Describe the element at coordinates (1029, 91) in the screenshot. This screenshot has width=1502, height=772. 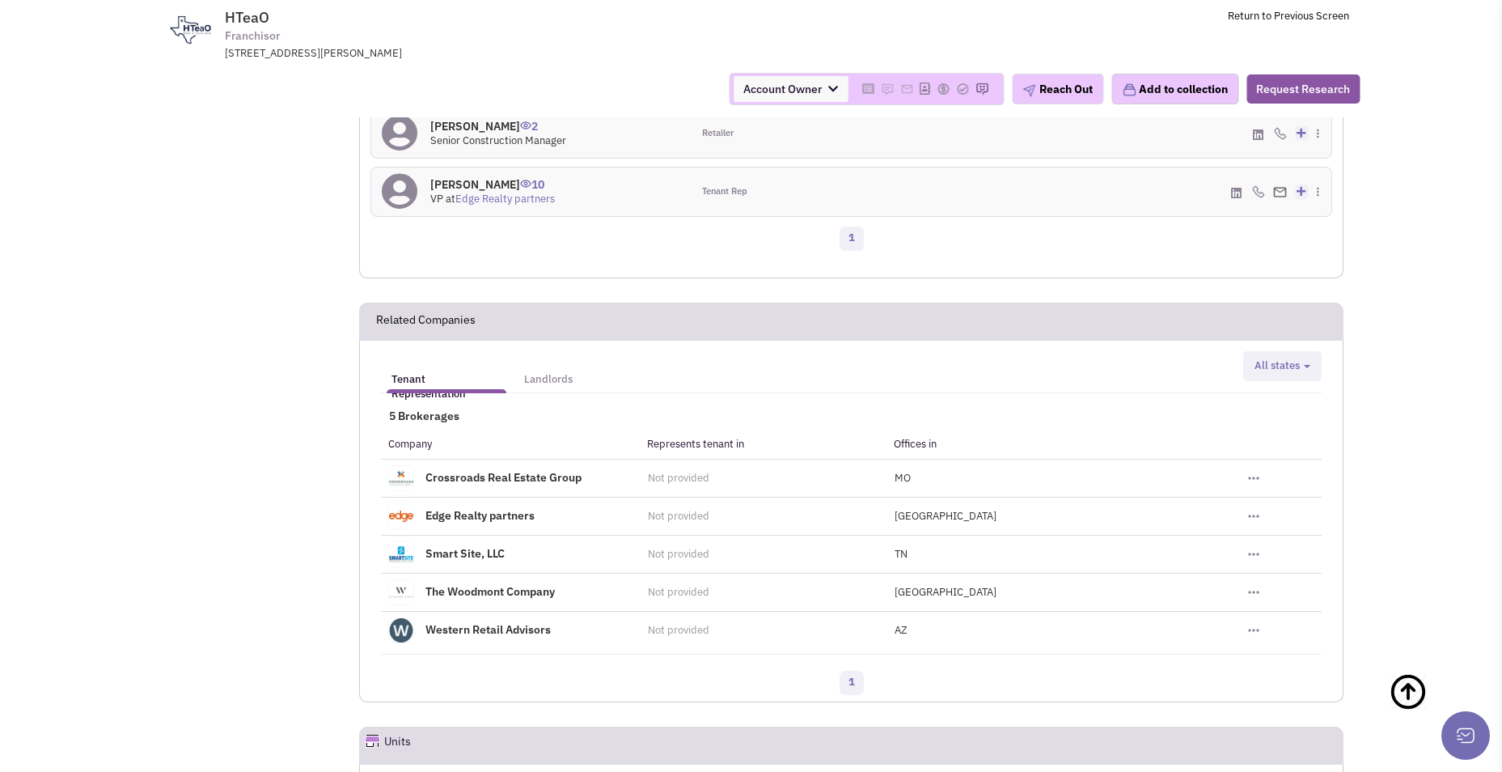
I see `img: plane.png` at that location.